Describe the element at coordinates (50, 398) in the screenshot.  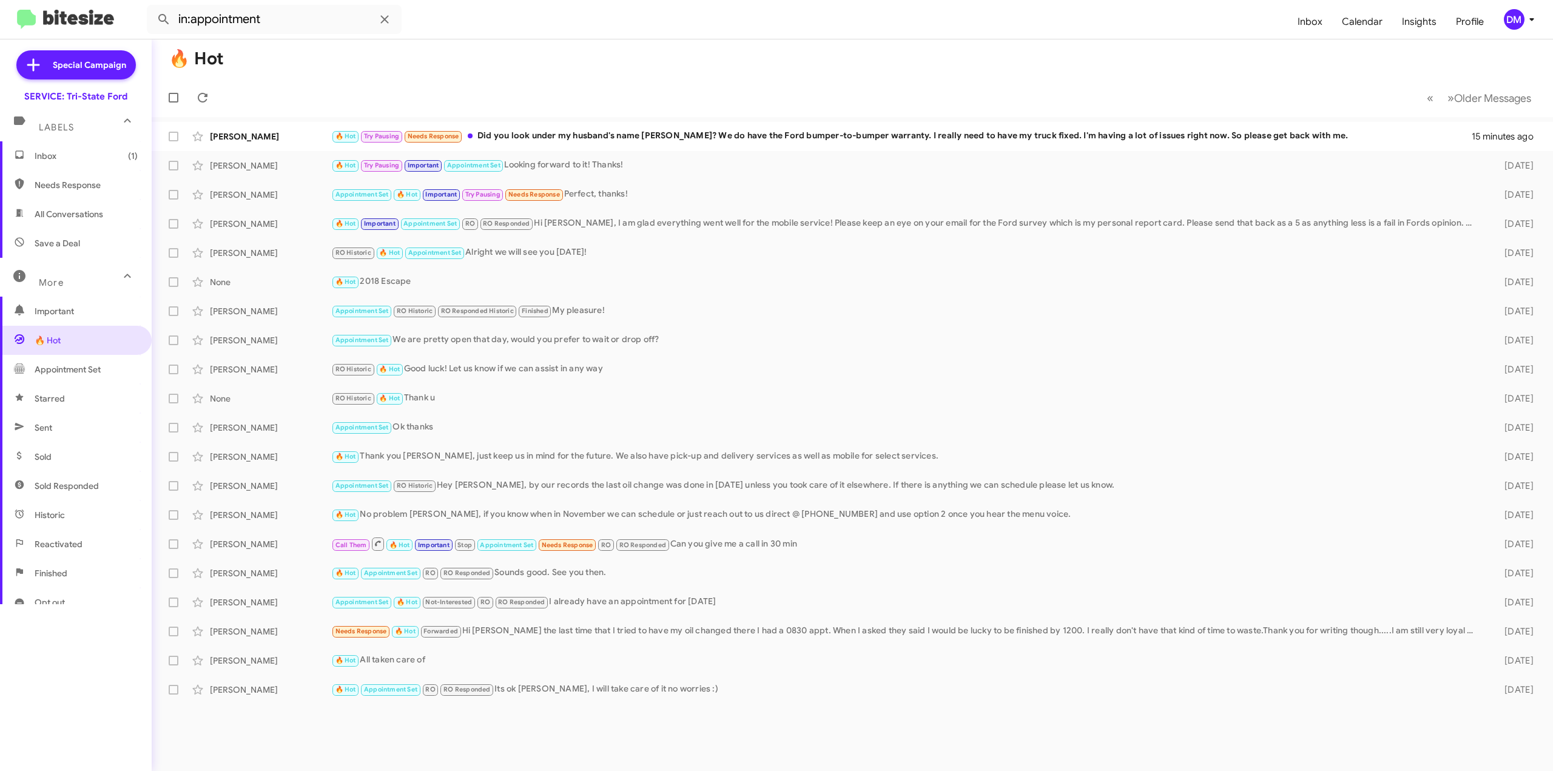
I see `span: Starred` at that location.